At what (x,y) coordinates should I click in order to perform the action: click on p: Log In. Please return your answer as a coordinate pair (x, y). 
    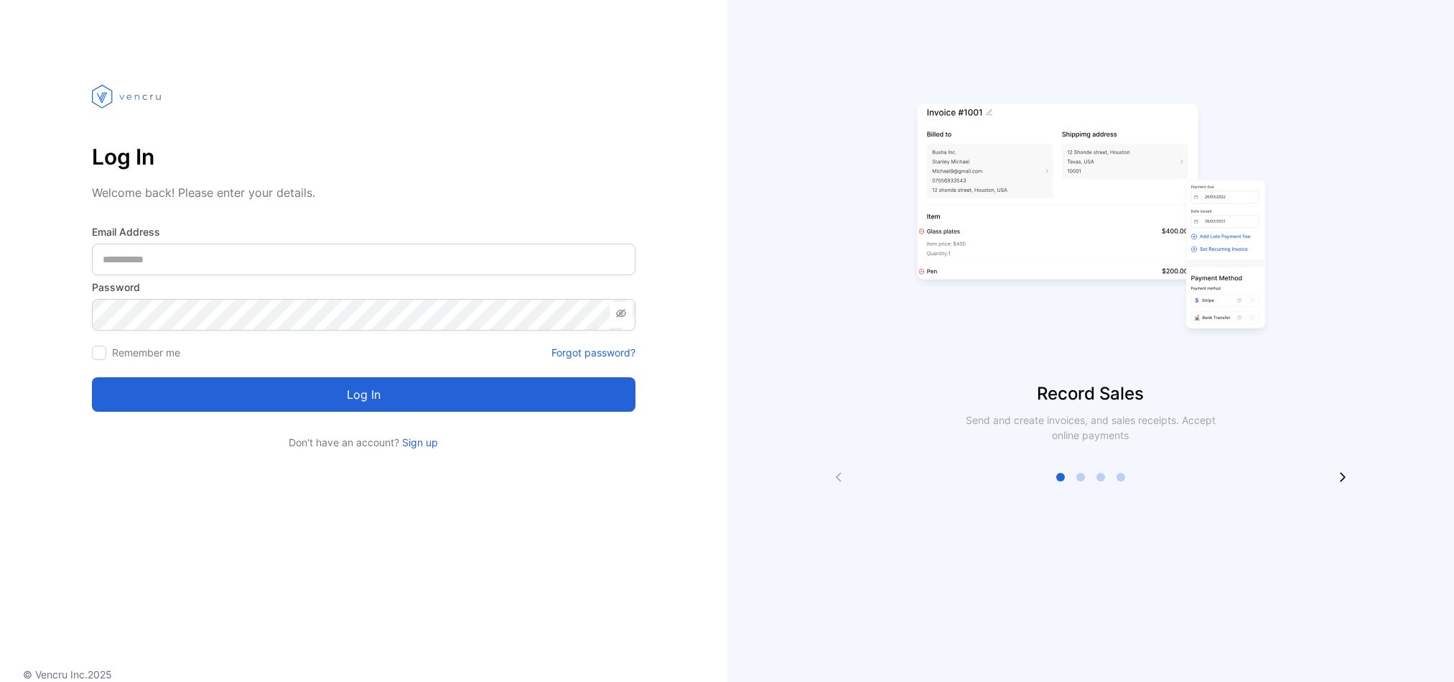
    Looking at the image, I should click on (363, 157).